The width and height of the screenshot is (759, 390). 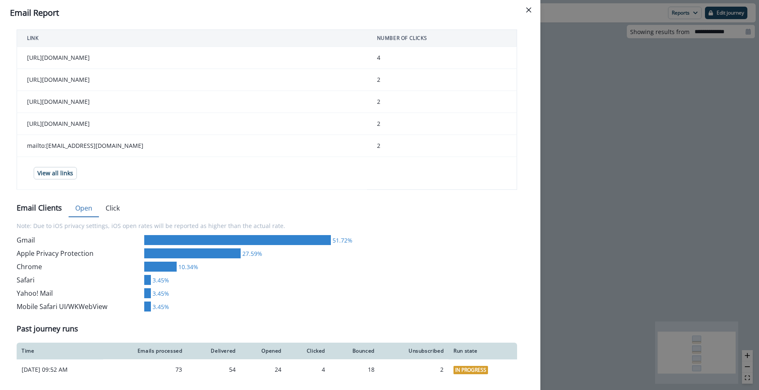 I want to click on div: Email Report, so click(x=270, y=13).